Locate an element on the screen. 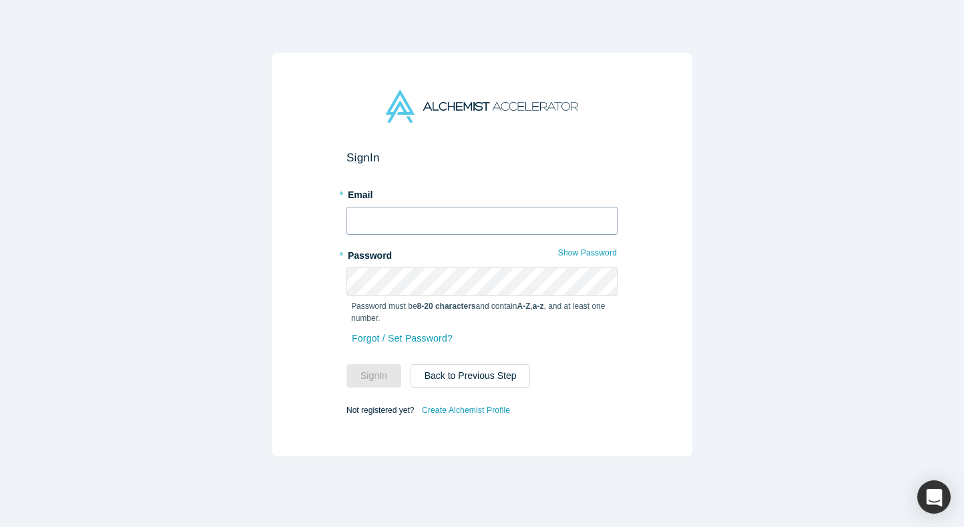 The height and width of the screenshot is (527, 964). button: Show Password is located at coordinates (587, 253).